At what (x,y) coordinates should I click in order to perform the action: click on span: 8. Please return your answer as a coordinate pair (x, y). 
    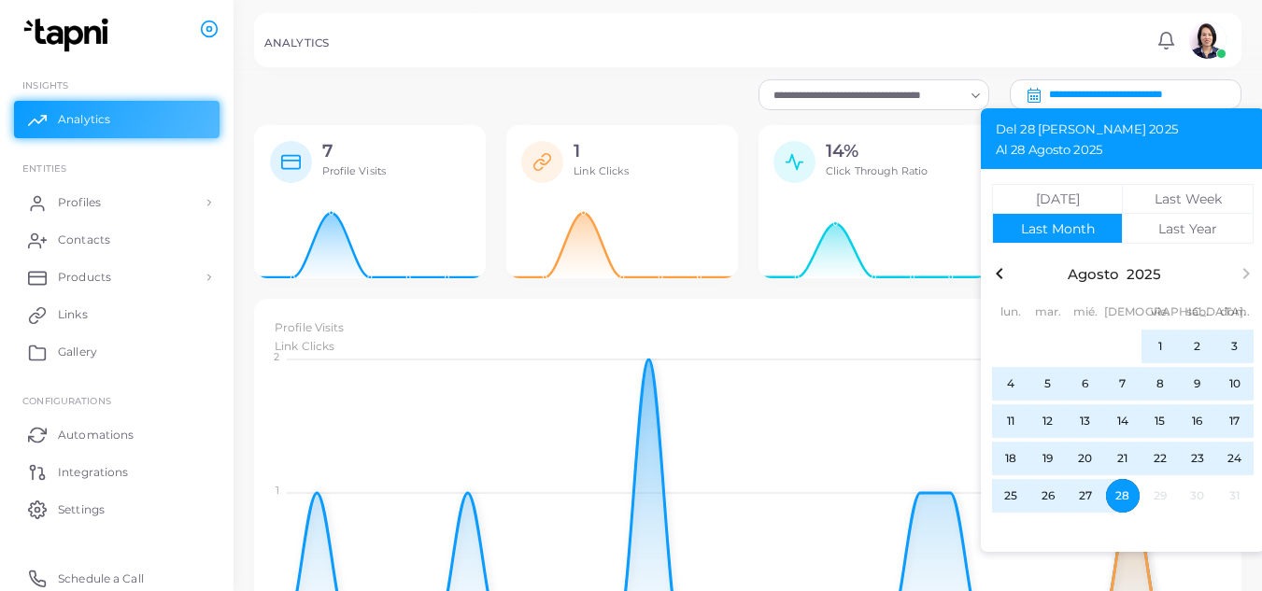
    Looking at the image, I should click on (1160, 384).